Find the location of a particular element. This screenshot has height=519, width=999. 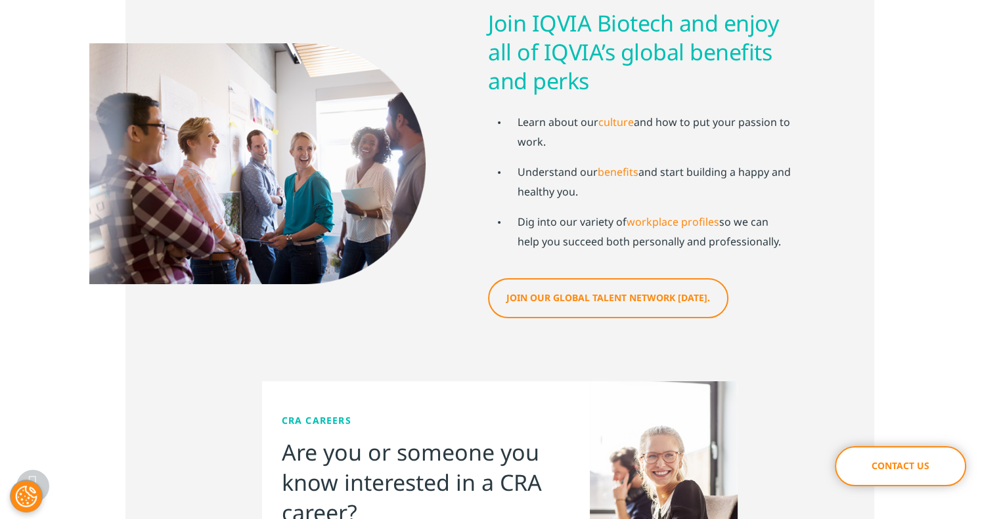

a: culture is located at coordinates (616, 122).